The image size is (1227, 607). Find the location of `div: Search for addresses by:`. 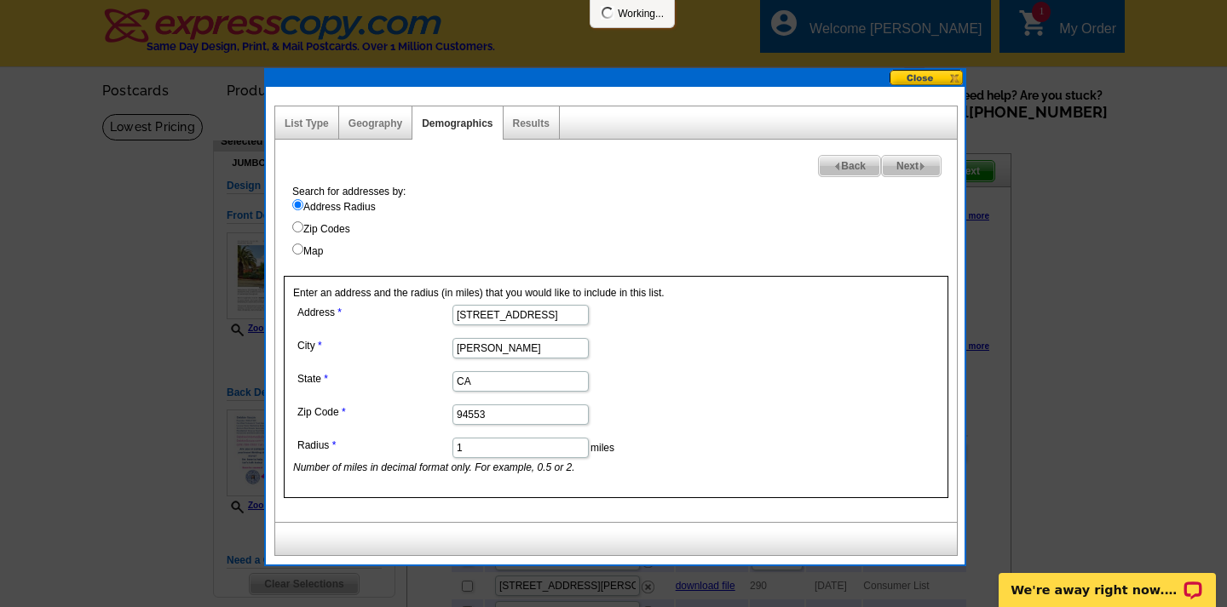

div: Search for addresses by: is located at coordinates (620, 221).